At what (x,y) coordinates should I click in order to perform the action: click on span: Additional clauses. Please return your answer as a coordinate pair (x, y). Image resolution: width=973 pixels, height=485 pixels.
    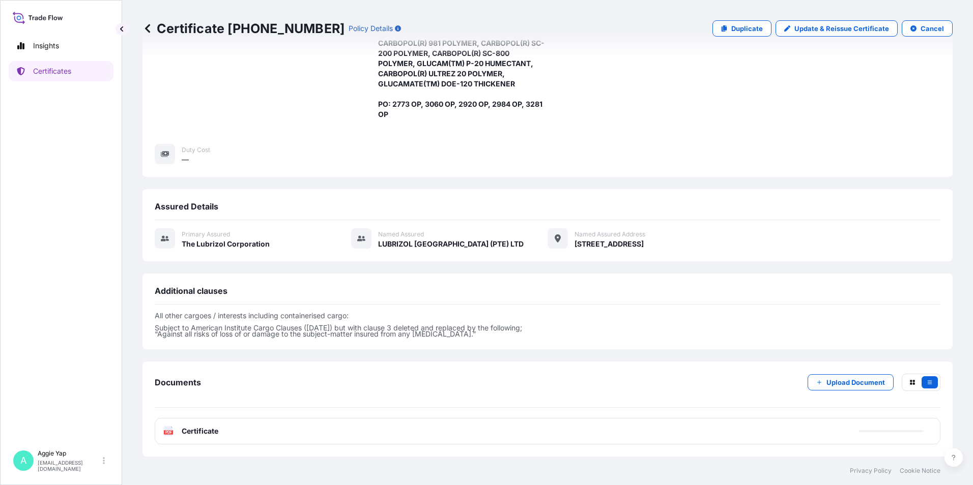
    Looking at the image, I should click on (191, 291).